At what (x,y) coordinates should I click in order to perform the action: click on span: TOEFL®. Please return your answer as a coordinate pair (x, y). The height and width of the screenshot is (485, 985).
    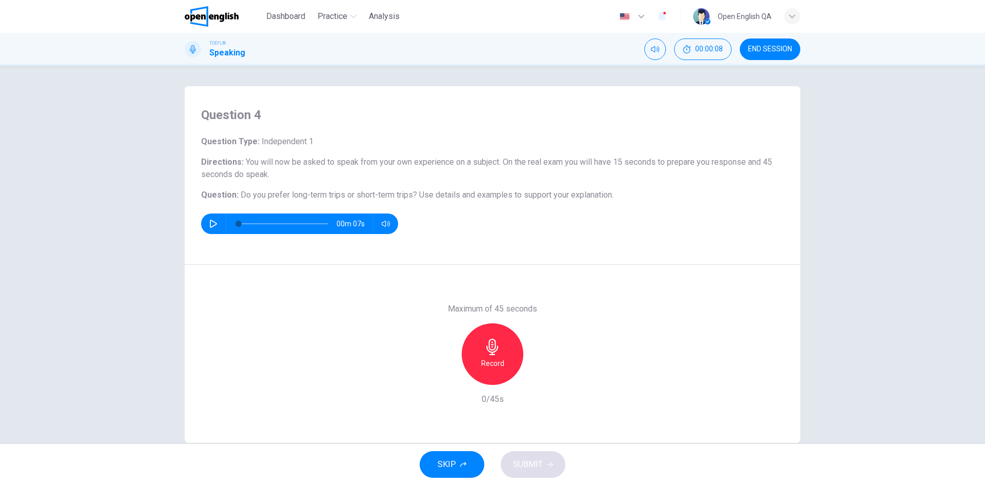
    Looking at the image, I should click on (217, 43).